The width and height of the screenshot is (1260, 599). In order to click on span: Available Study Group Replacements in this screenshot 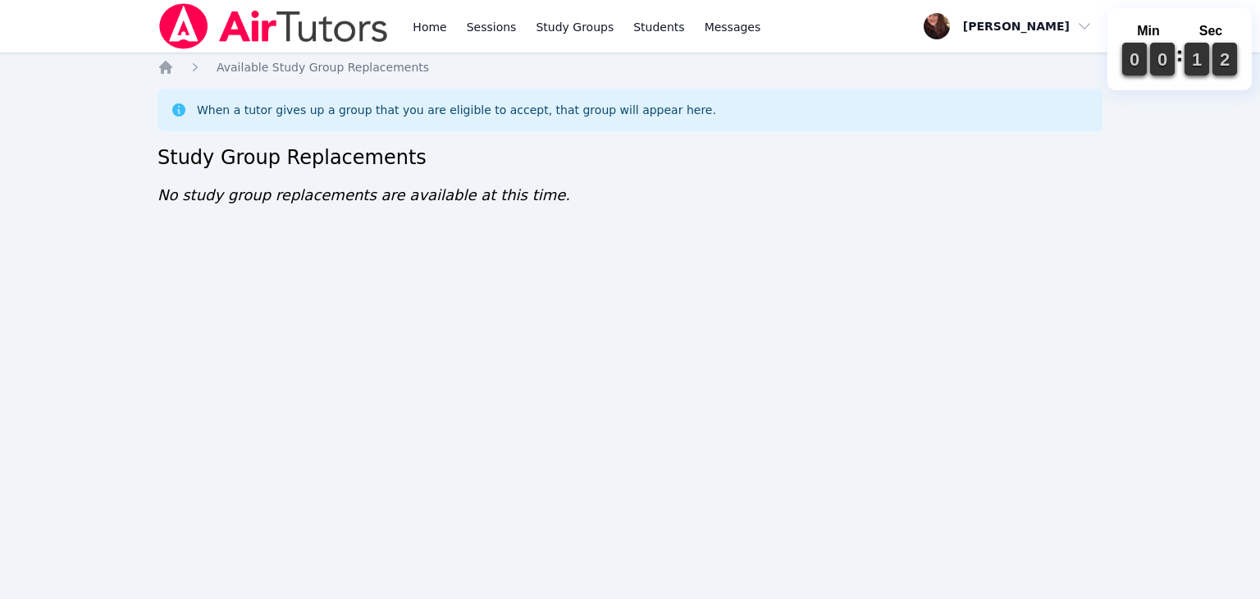, I will do `click(322, 67)`.